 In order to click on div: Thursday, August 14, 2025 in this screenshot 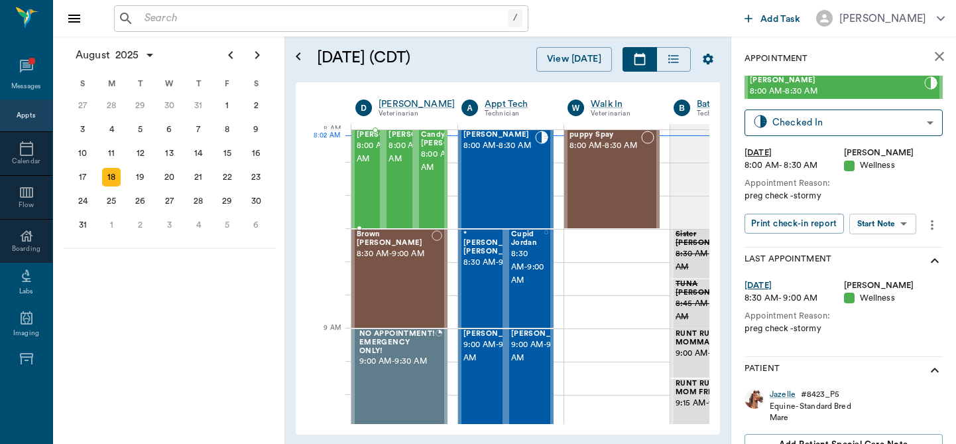, I will do `click(198, 153)`.